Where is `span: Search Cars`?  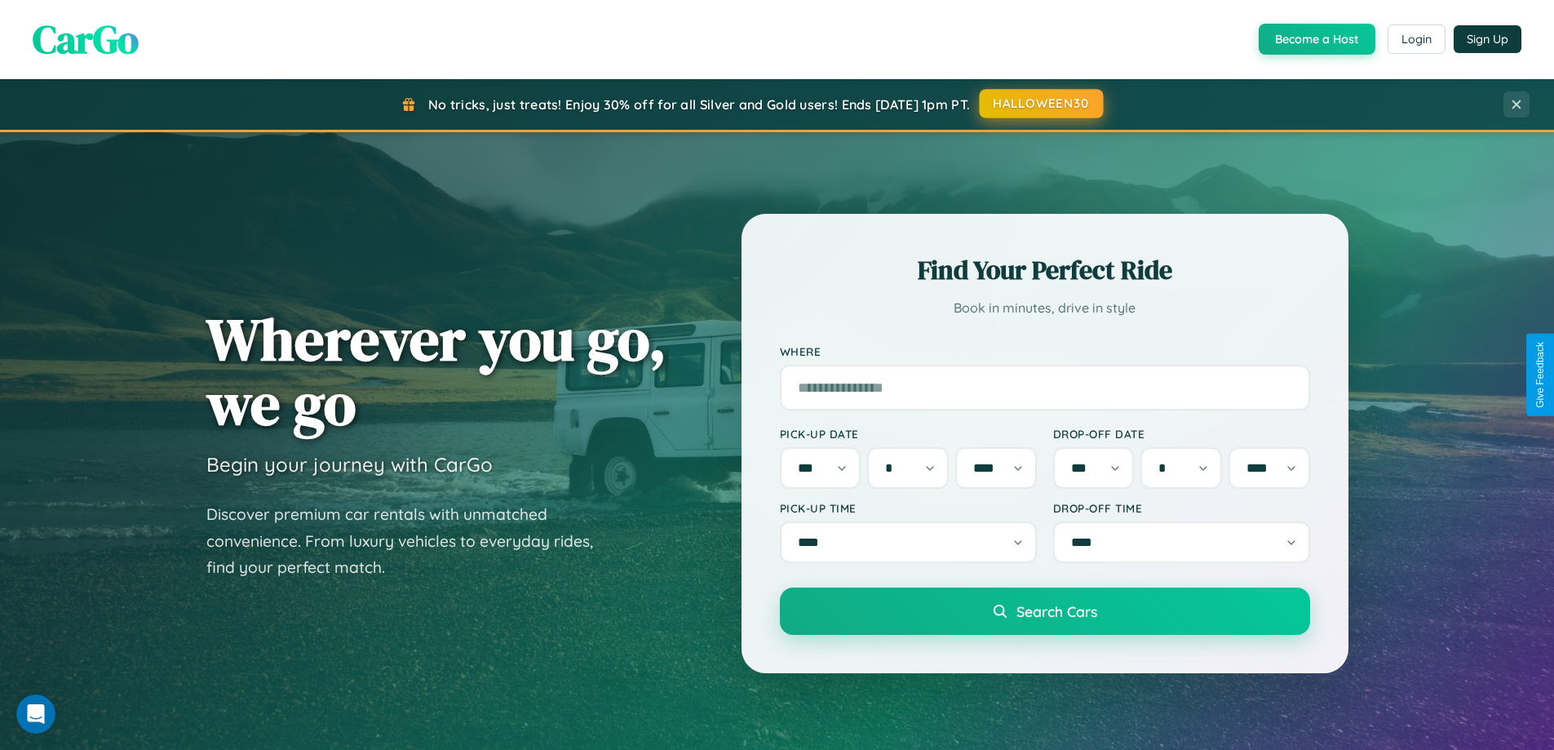 span: Search Cars is located at coordinates (1057, 611).